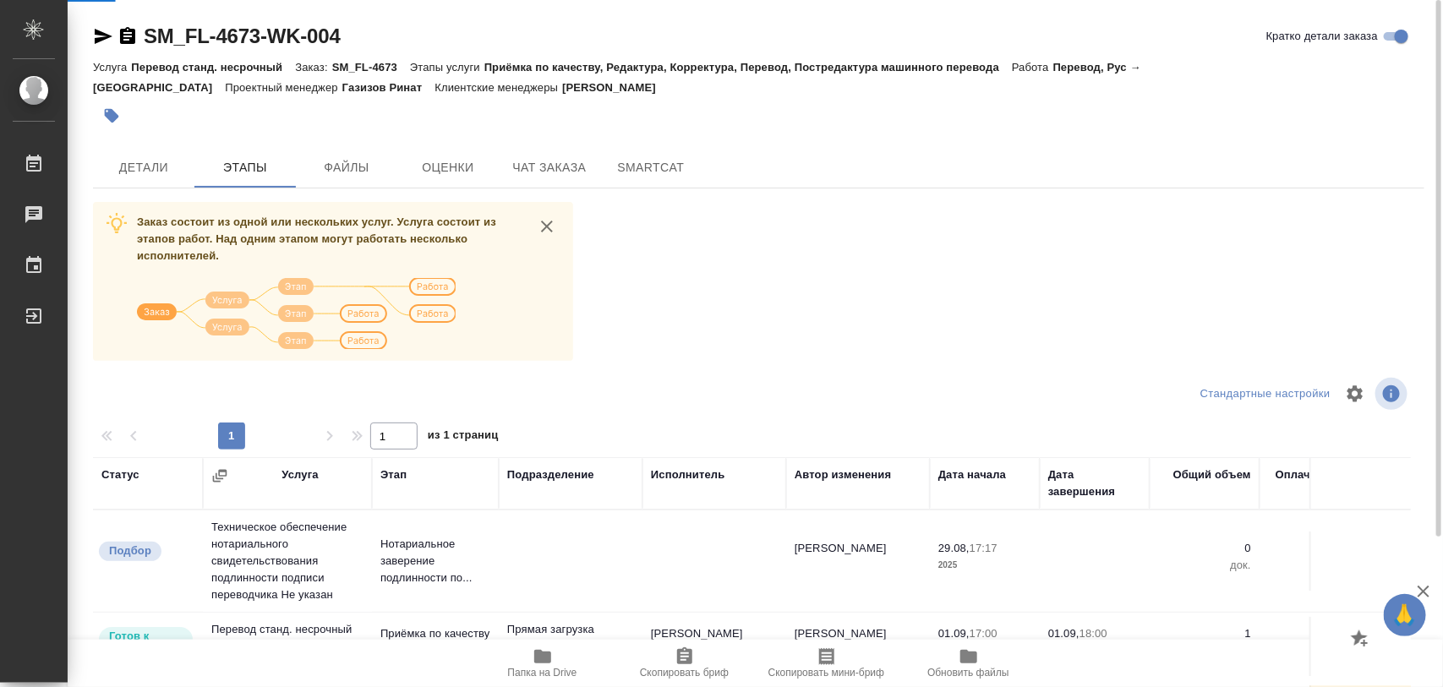  I want to click on div: Подразделение, so click(550, 475).